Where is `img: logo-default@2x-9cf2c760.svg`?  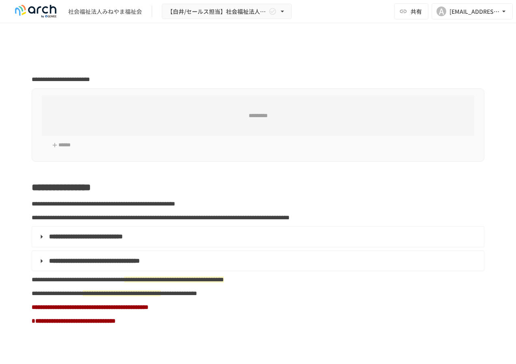 img: logo-default@2x-9cf2c760.svg is located at coordinates (36, 11).